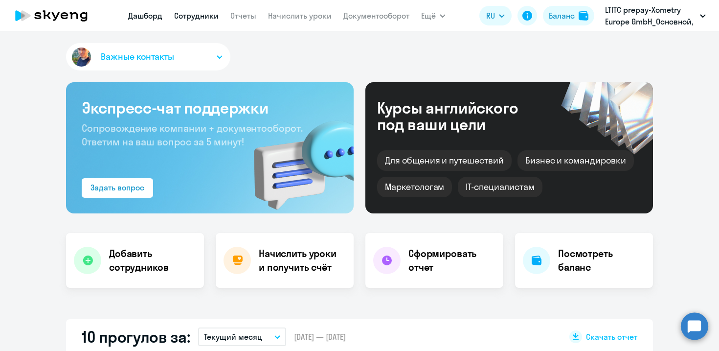  What do you see at coordinates (414, 187) in the screenshot?
I see `div: Маркетологам` at bounding box center [414, 187].